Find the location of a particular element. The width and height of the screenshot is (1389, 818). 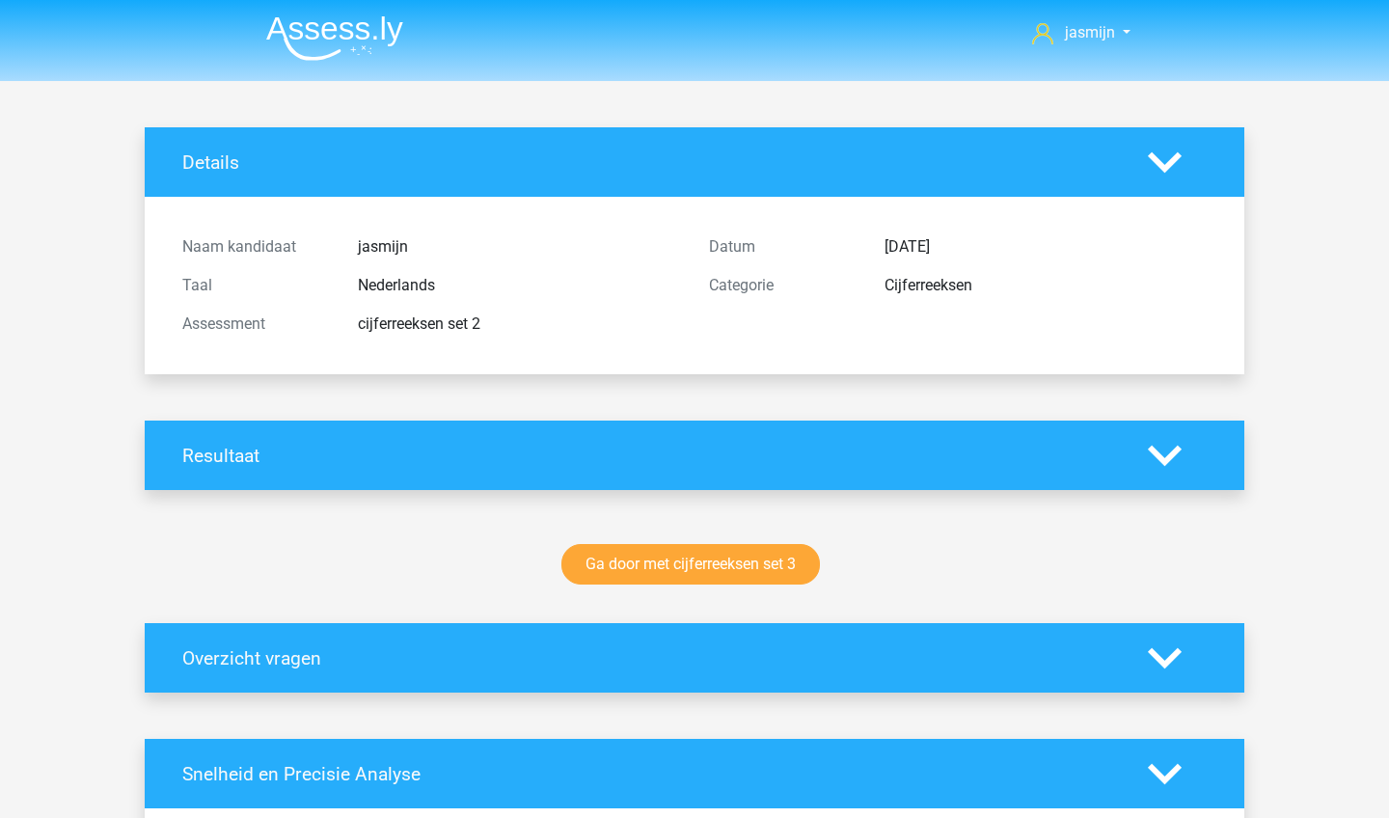

h4: Snelheid en Precisie Analyse is located at coordinates (650, 774).